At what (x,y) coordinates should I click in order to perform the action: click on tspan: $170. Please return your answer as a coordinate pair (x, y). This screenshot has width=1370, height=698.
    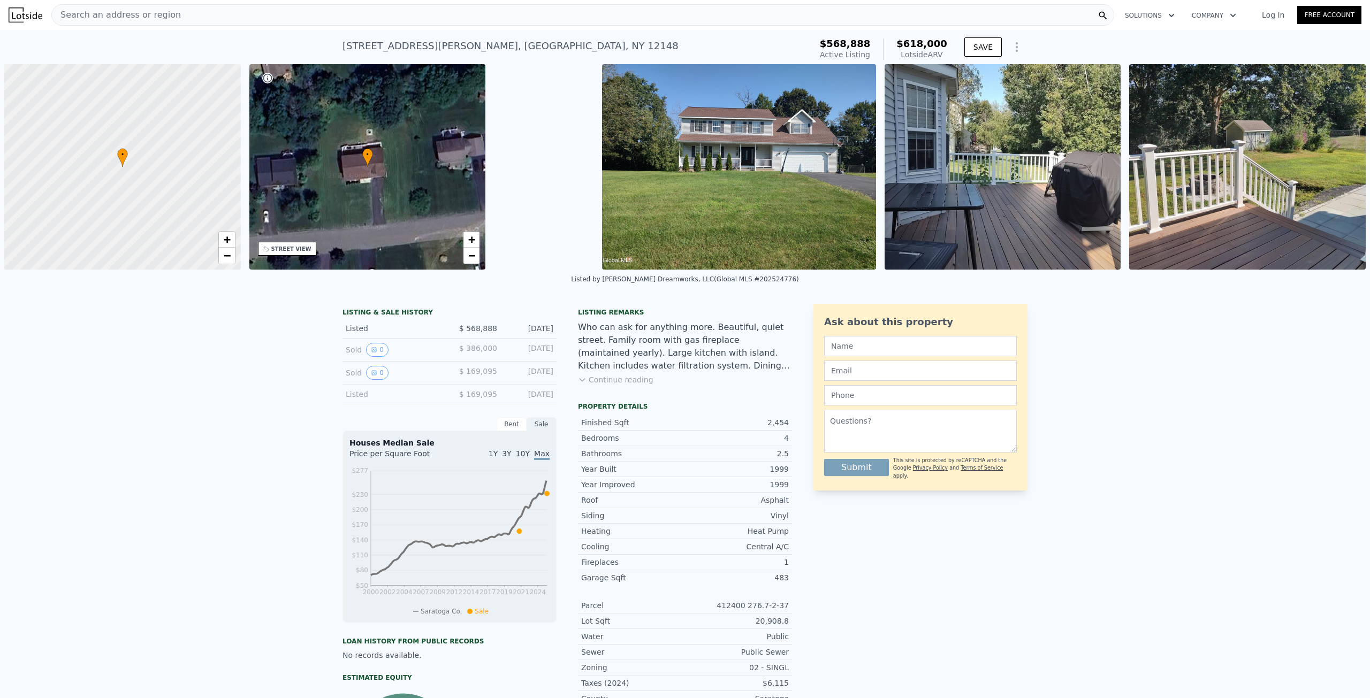
    Looking at the image, I should click on (360, 525).